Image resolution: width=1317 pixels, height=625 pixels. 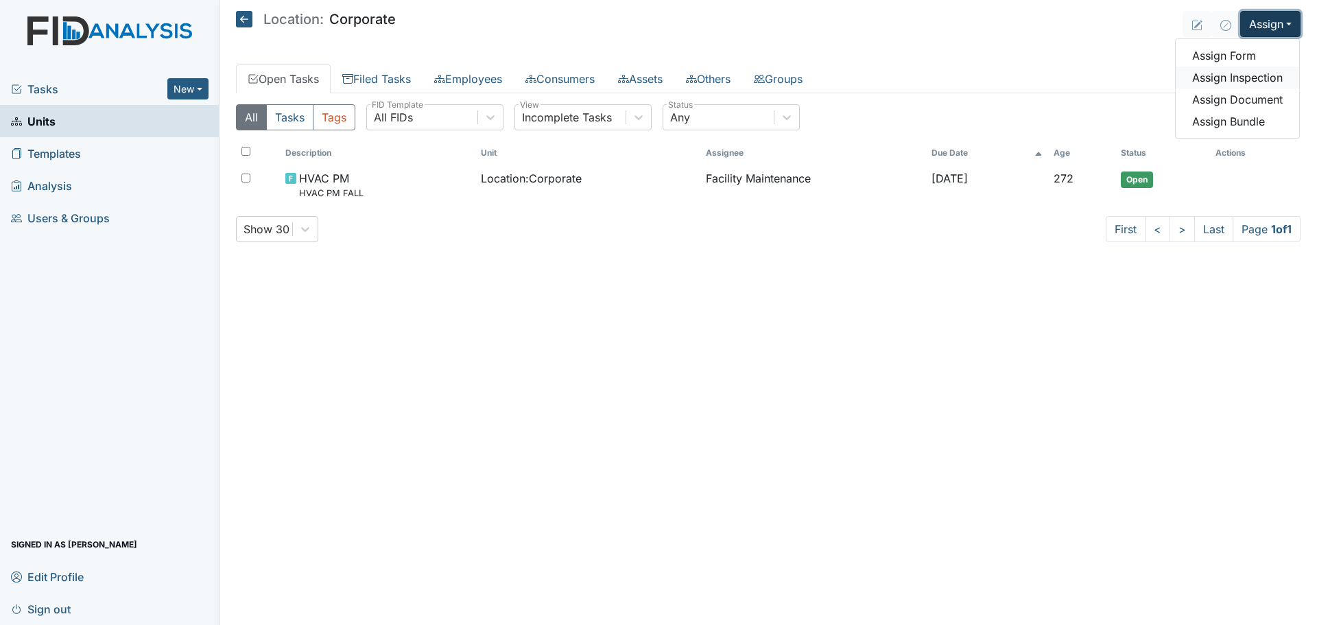 What do you see at coordinates (188, 88) in the screenshot?
I see `button: New` at bounding box center [188, 88].